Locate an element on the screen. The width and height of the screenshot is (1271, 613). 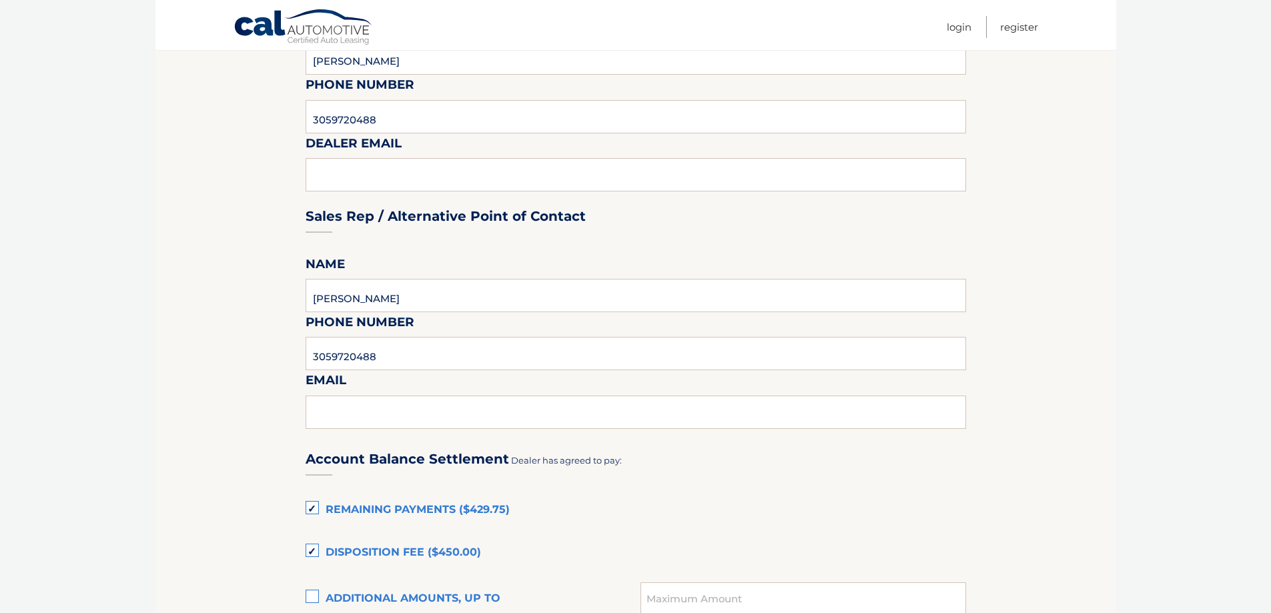
span: Dealer has agreed to pay: is located at coordinates (566, 460).